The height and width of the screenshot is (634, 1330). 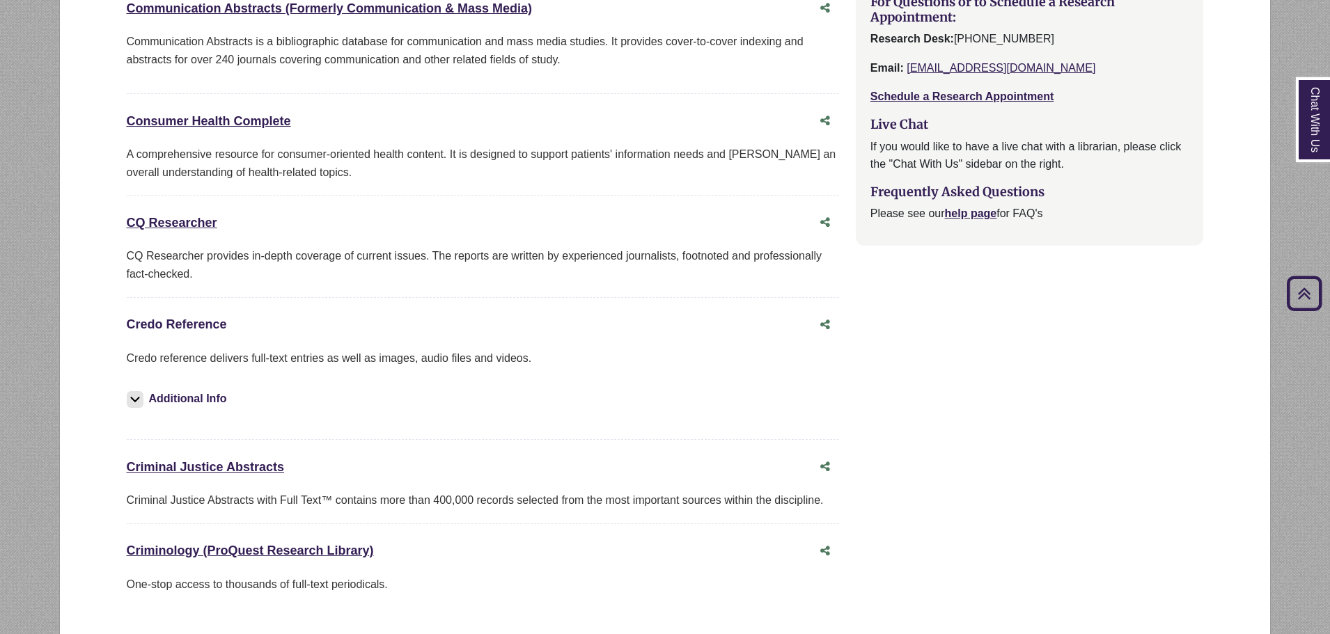 I want to click on p: Communication Abstracts is a bibliographic database for communication and mass media studies. It ..., so click(x=483, y=50).